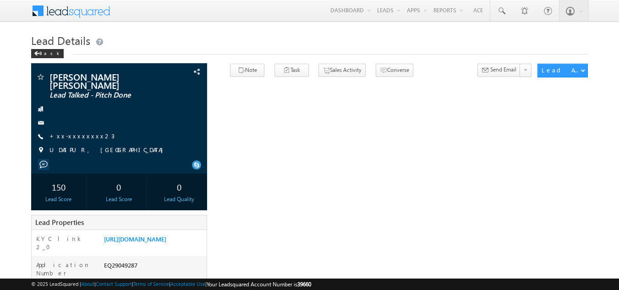  Describe the element at coordinates (247, 70) in the screenshot. I see `button: Note` at that location.